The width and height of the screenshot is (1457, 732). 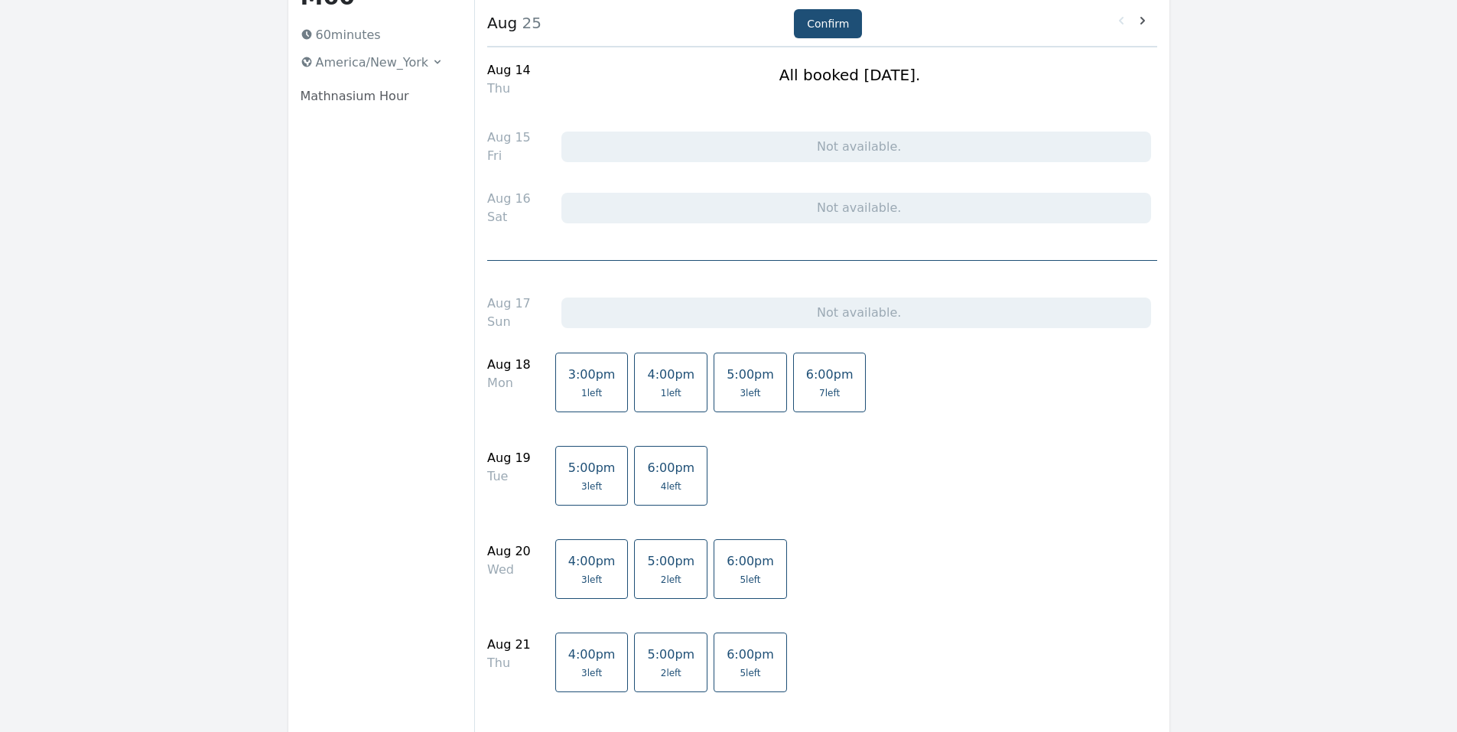 I want to click on div: Aug 16, so click(x=509, y=199).